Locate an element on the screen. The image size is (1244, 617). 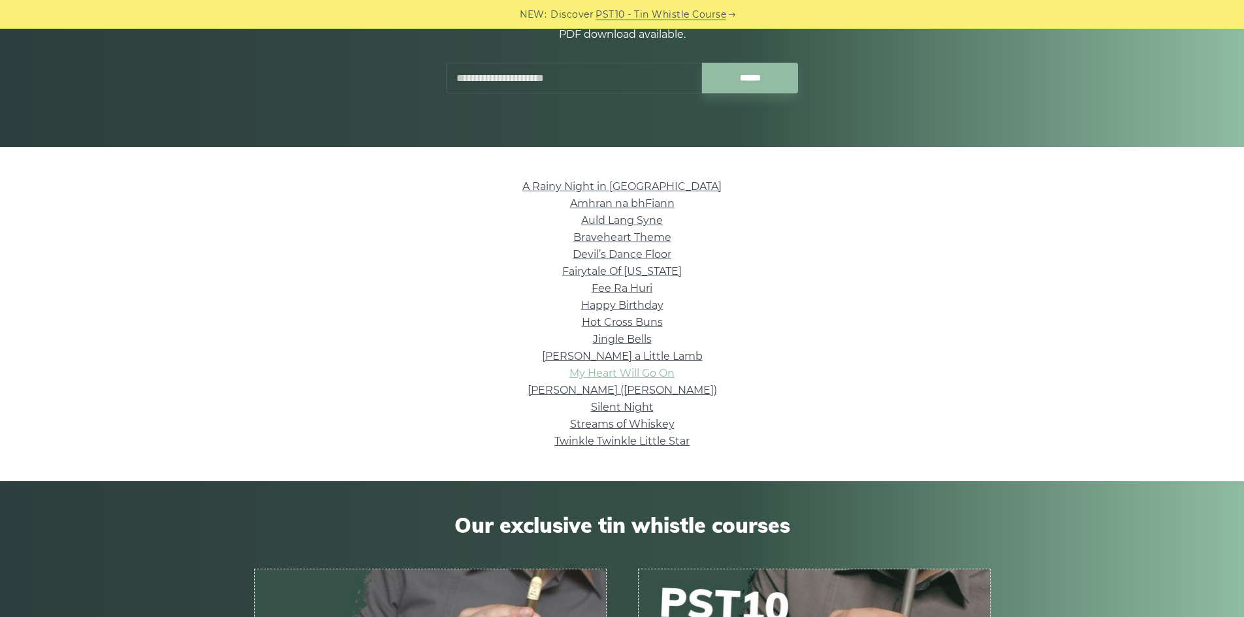
a: Braveheart Theme is located at coordinates (622, 237).